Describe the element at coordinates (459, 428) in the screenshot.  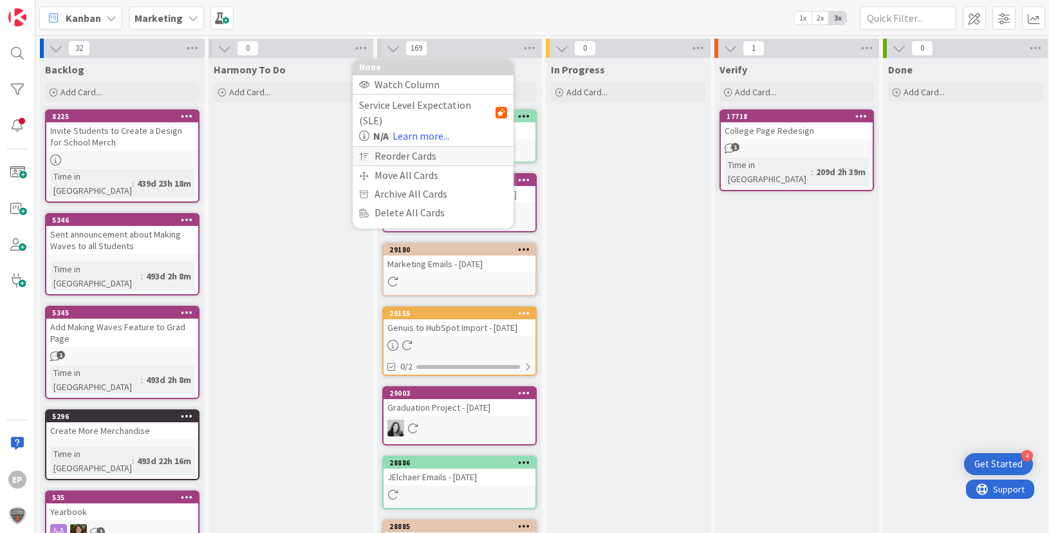
I see `div: JE` at that location.